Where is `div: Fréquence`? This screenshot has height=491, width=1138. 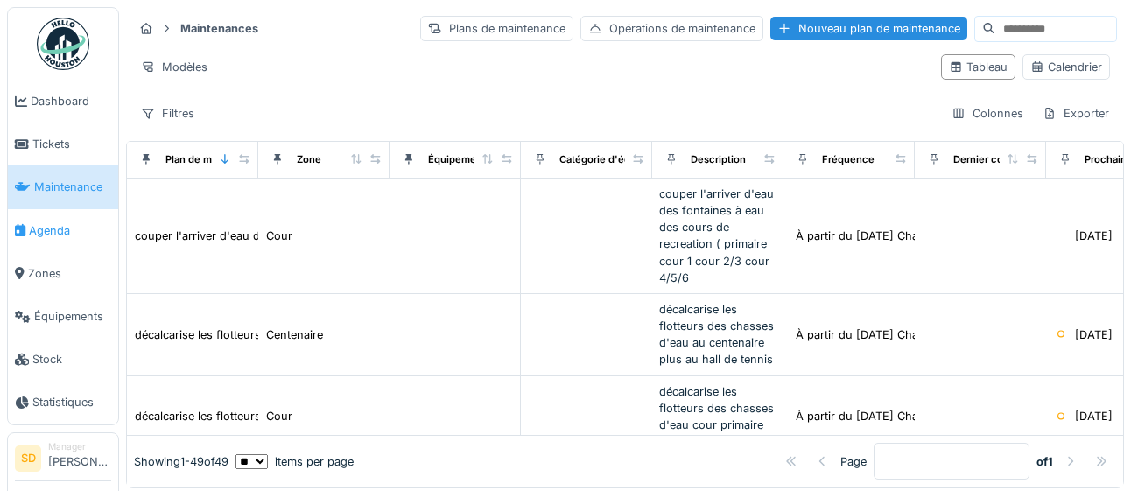
div: Fréquence is located at coordinates (848, 159).